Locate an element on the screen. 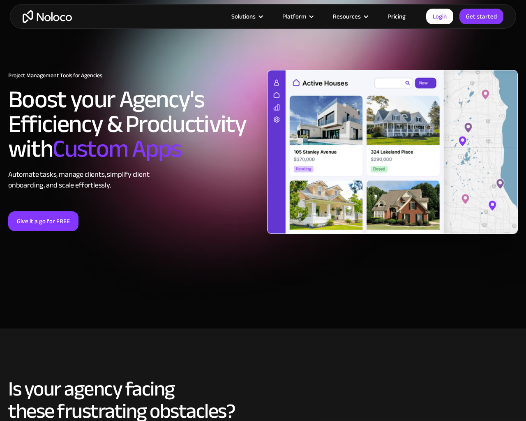  a: Give it a go for FREE is located at coordinates (43, 221).